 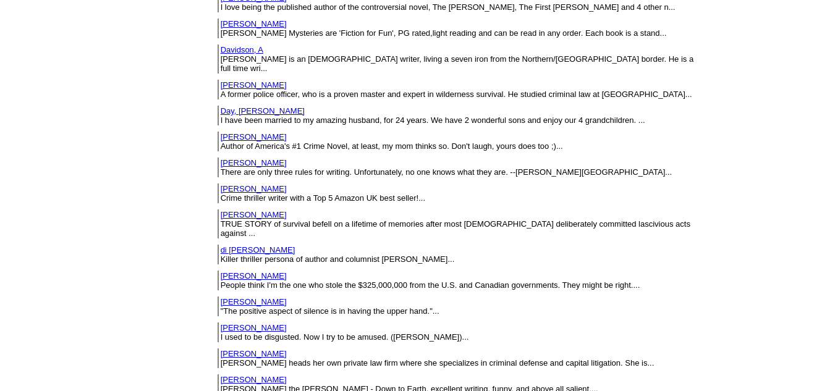 I want to click on font: "The positive aspect of silence is in having the upper hand."..., so click(x=330, y=311).